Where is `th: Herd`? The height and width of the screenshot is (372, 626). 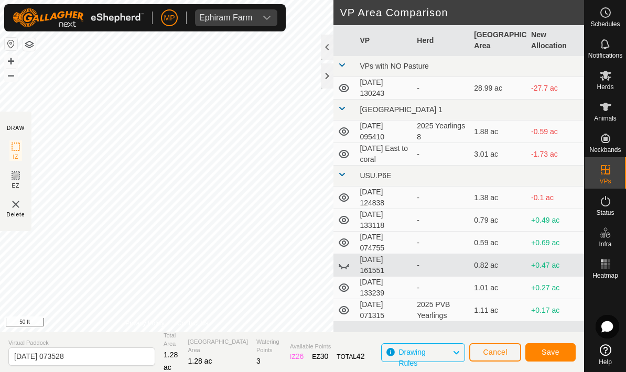
th: Herd is located at coordinates (441, 40).